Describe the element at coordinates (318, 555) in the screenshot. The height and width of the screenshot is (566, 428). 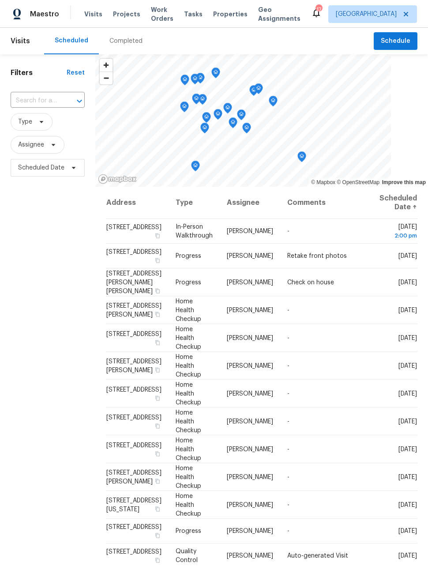
I see `span: Auto-generated Visit` at that location.